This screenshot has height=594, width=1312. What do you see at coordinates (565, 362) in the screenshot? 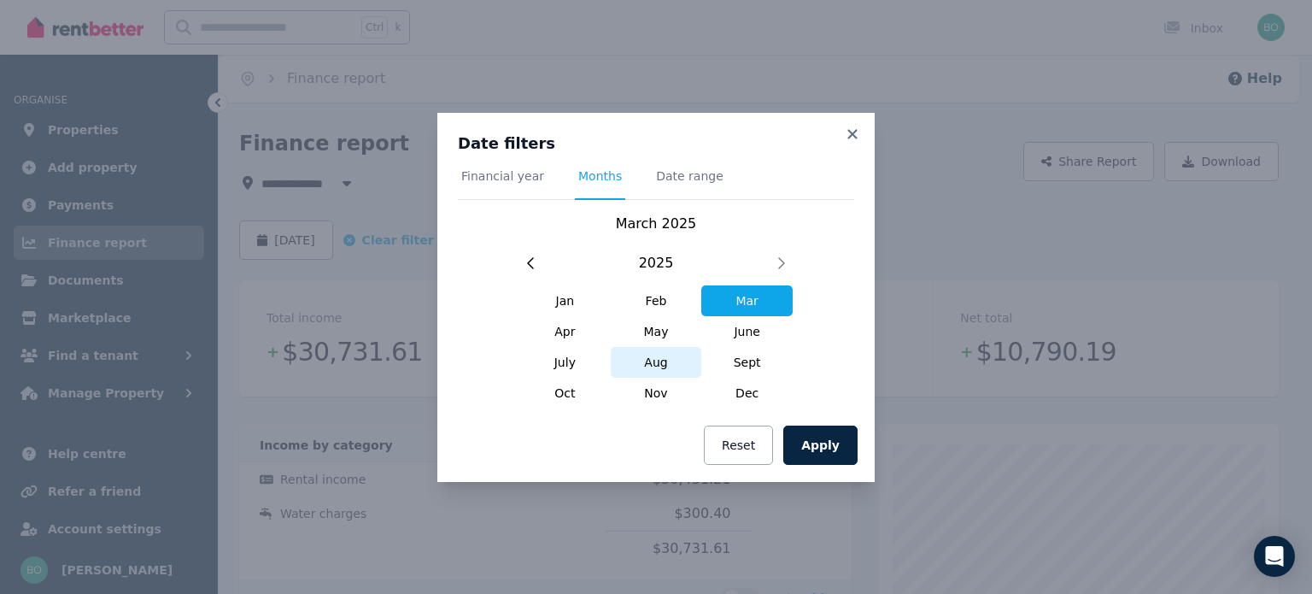
I see `span: July` at bounding box center [565, 362].